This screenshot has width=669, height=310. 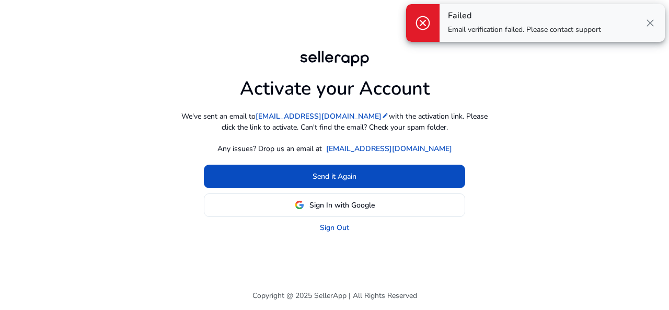 What do you see at coordinates (335, 205) in the screenshot?
I see `button: Sign In with Google` at bounding box center [335, 205].